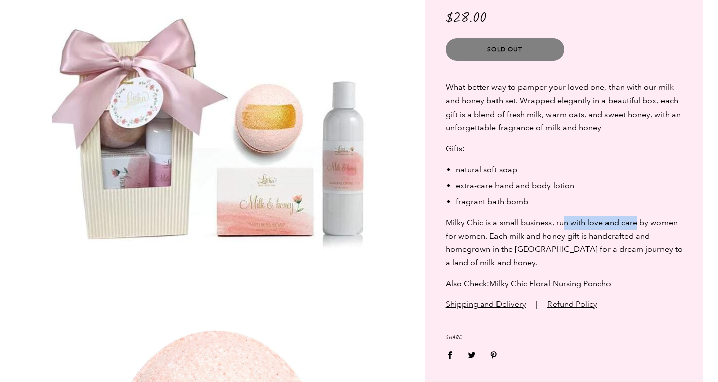 The width and height of the screenshot is (718, 382). I want to click on span: What better way to pamper your loved one, than with our milk and honey bath set. Wrapped elegantl..., so click(563, 107).